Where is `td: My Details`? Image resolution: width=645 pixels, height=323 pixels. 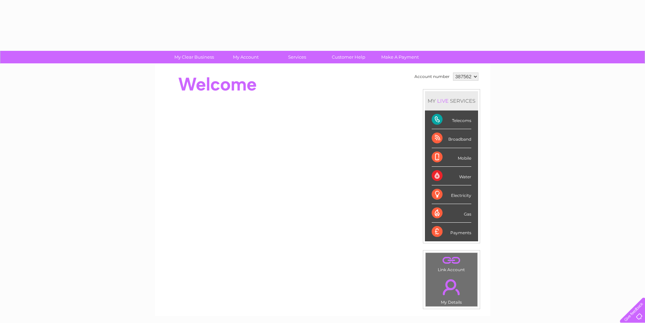
td: My Details is located at coordinates (451, 290).